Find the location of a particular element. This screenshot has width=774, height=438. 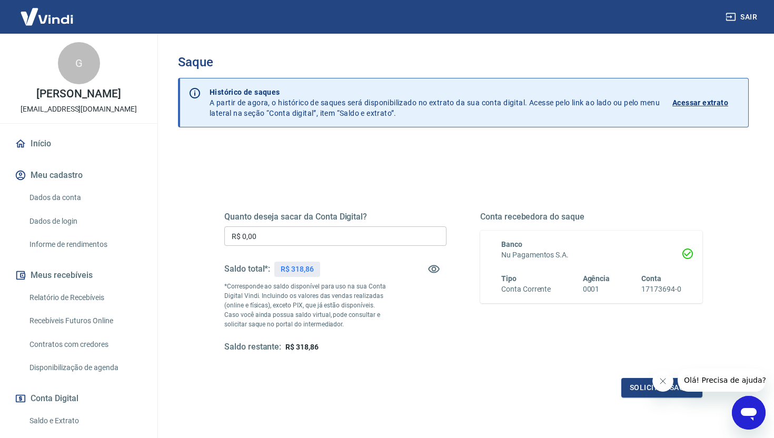

p: Acessar extrato is located at coordinates (701, 103).